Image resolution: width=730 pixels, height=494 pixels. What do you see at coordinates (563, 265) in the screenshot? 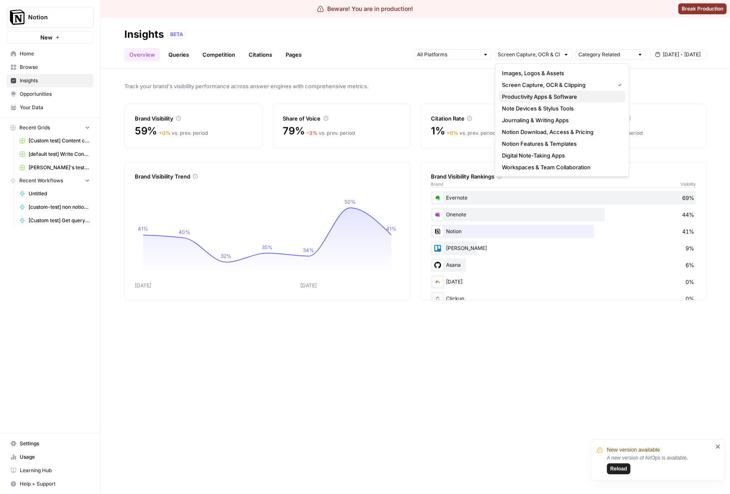
I see `div: Asana` at bounding box center [563, 265].